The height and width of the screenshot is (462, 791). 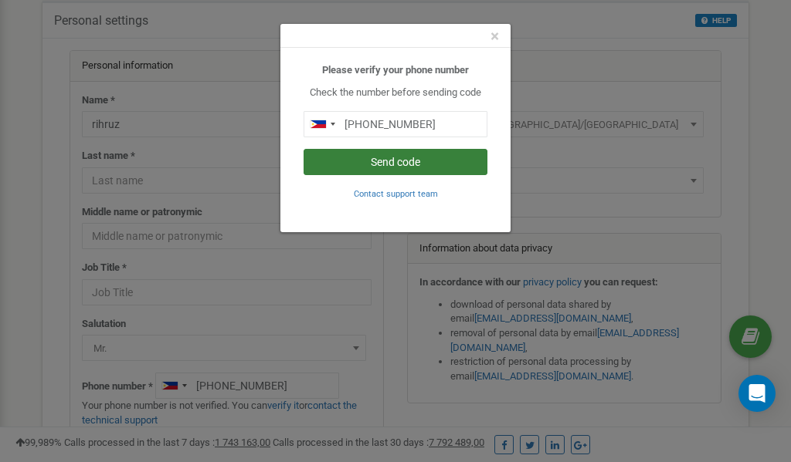 What do you see at coordinates (322, 124) in the screenshot?
I see `div: Telephone country code` at bounding box center [322, 124].